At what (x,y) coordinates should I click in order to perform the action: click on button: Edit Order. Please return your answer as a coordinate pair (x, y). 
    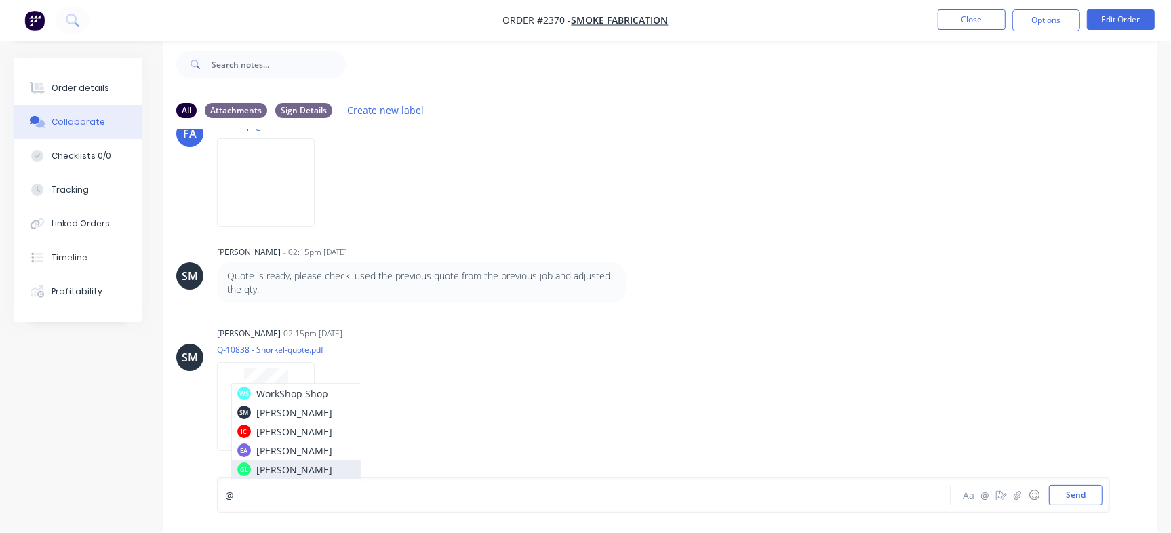
    Looking at the image, I should click on (1121, 20).